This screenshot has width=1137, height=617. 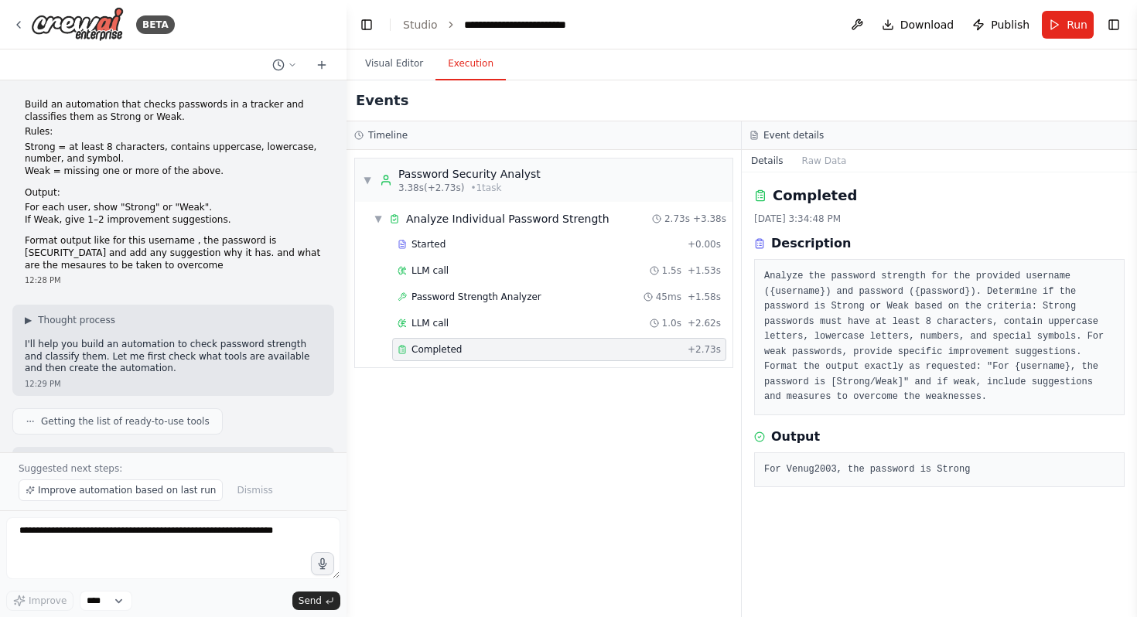 What do you see at coordinates (39, 601) in the screenshot?
I see `button: Improve` at bounding box center [39, 601].